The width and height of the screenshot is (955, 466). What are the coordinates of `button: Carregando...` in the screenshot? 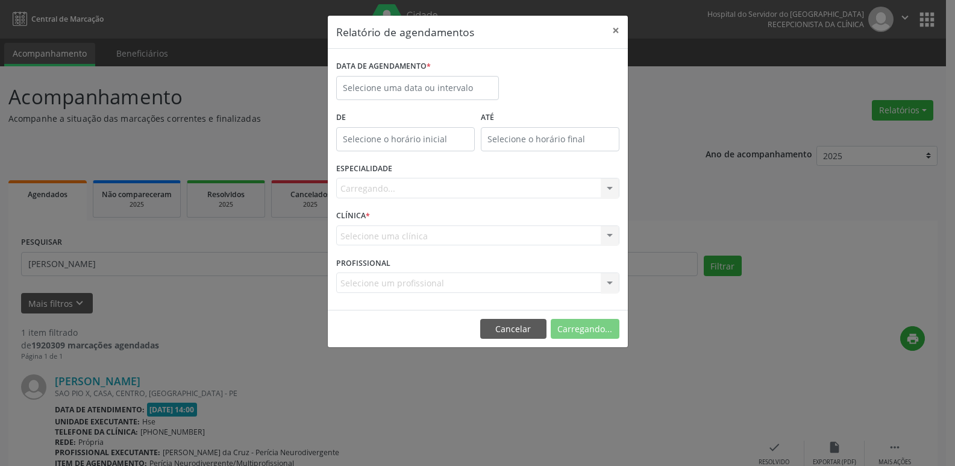 It's located at (585, 329).